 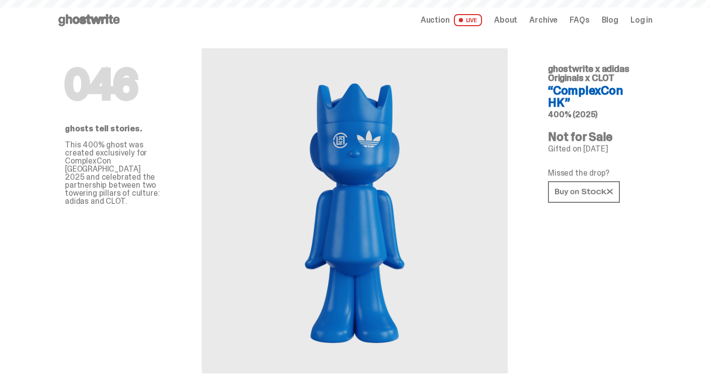 What do you see at coordinates (543, 20) in the screenshot?
I see `a: Archive` at bounding box center [543, 20].